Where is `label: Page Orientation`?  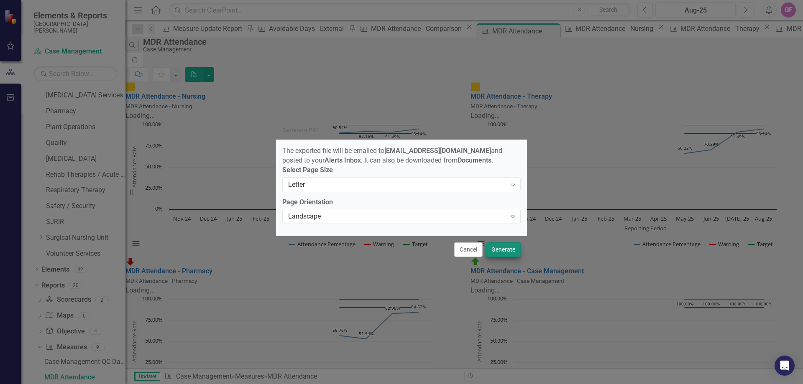
label: Page Orientation is located at coordinates (401, 202).